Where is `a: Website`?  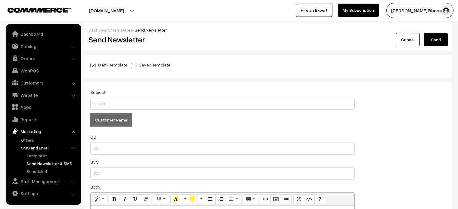 a: Website is located at coordinates (43, 95).